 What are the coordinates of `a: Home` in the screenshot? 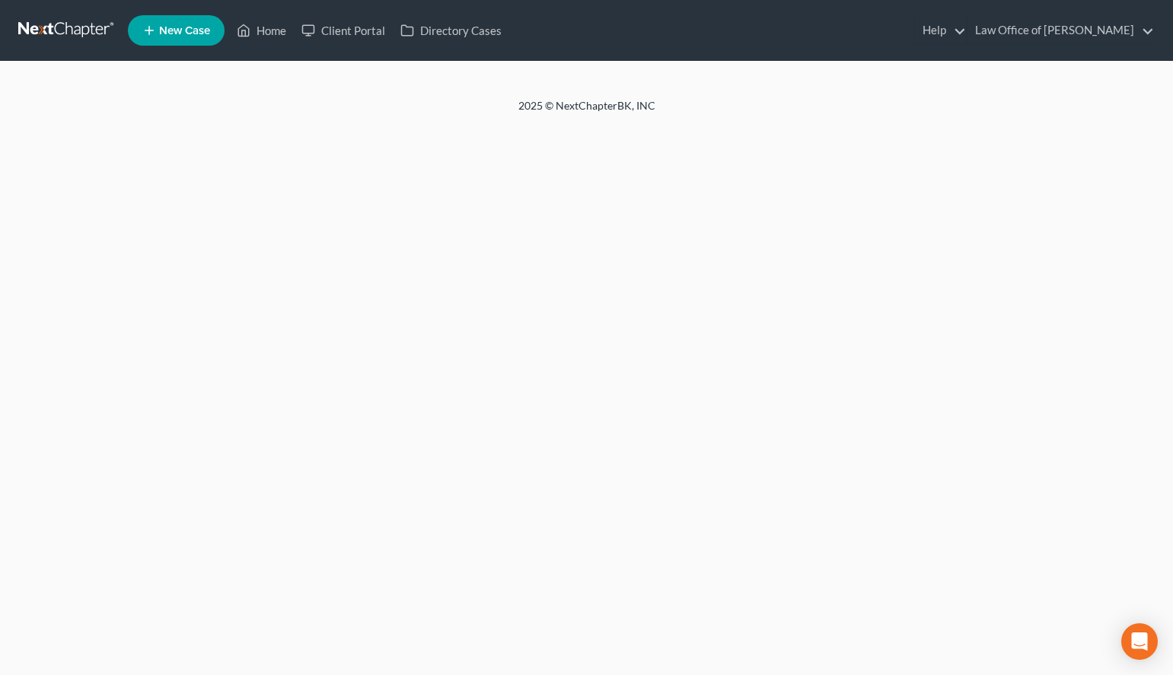 It's located at (261, 30).